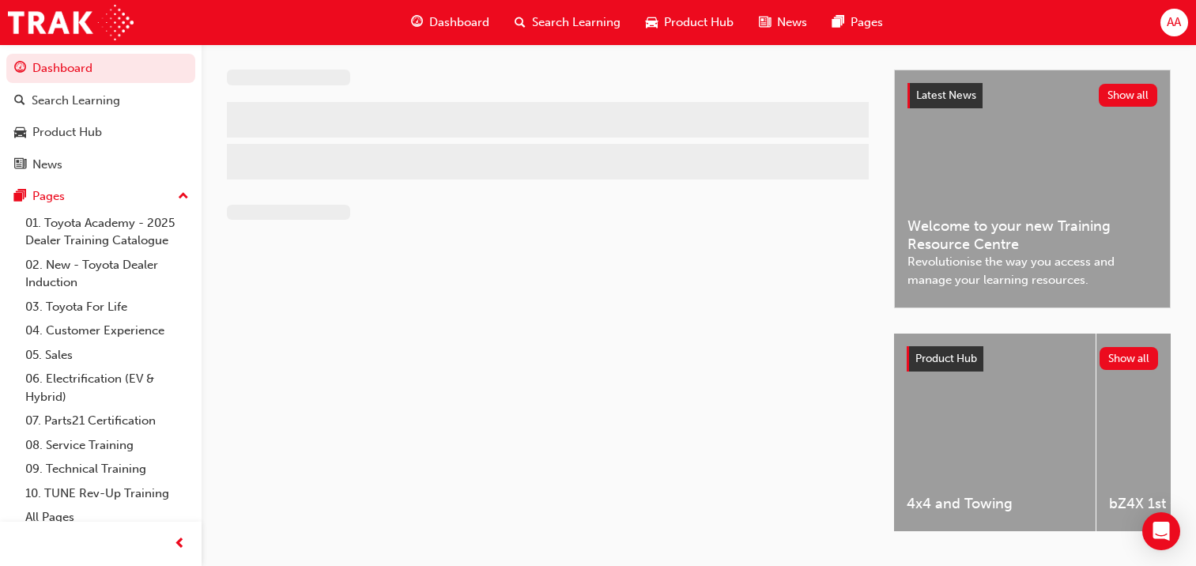 The width and height of the screenshot is (1196, 566). What do you see at coordinates (107, 274) in the screenshot?
I see `a: 02. New - Toyota Dealer Induction` at bounding box center [107, 274].